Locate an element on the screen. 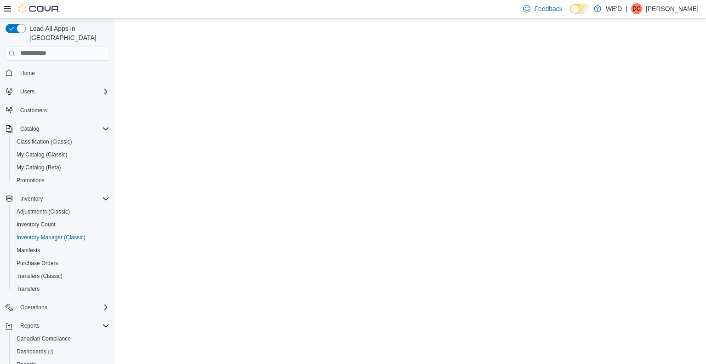 This screenshot has height=364, width=706. span: Dark Mode is located at coordinates (570, 14).